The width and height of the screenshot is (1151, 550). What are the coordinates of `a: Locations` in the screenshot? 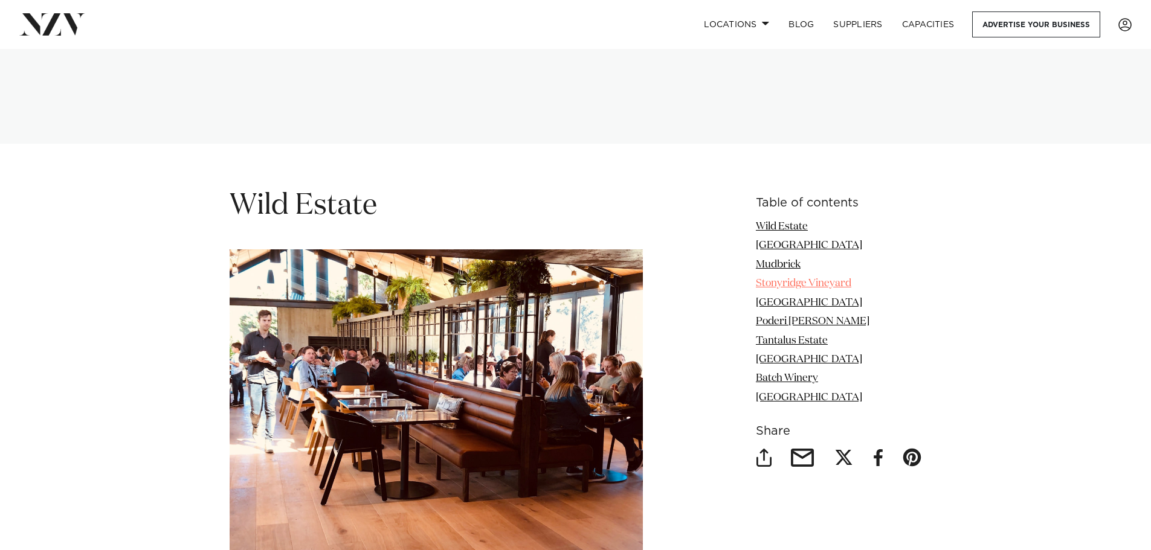 It's located at (737, 24).